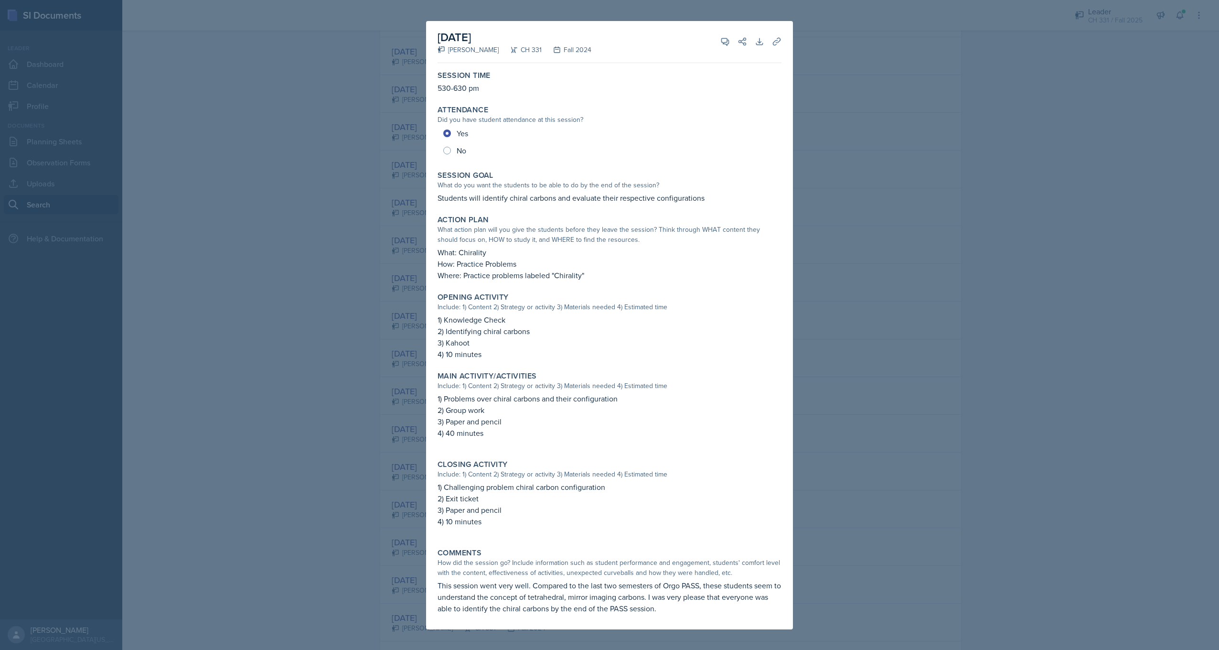 The height and width of the screenshot is (650, 1219). I want to click on label: Attendance, so click(463, 110).